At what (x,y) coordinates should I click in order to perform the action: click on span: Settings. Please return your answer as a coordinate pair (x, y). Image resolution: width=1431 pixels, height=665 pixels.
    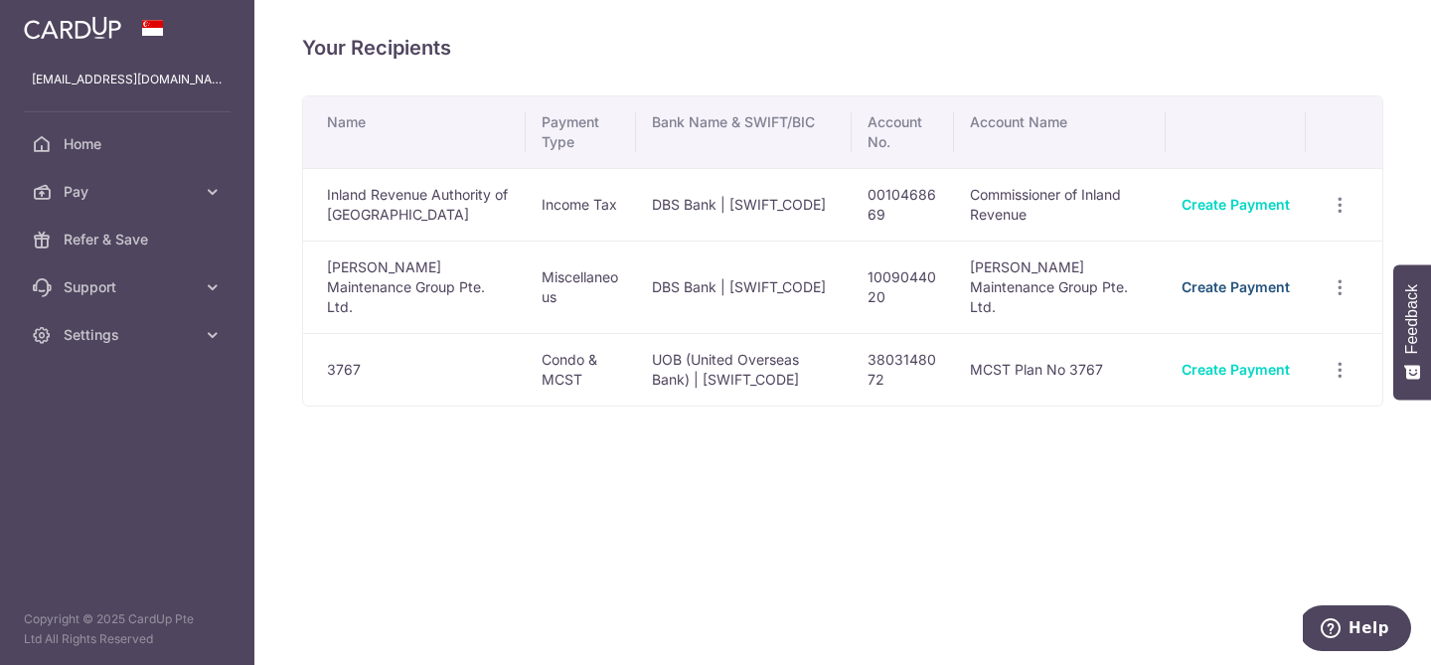
    Looking at the image, I should click on (129, 335).